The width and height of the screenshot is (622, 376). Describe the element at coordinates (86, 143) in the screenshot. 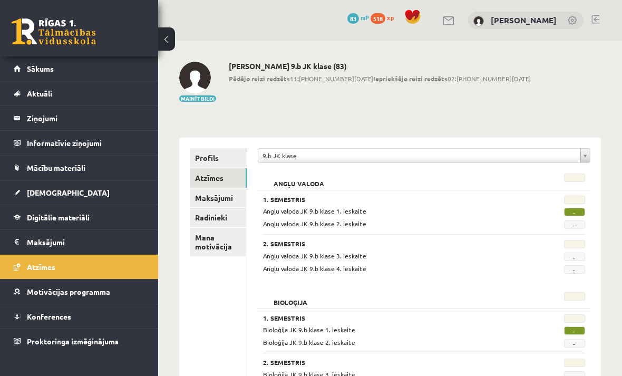

I see `legend: Informatīvie ziņojumi` at that location.